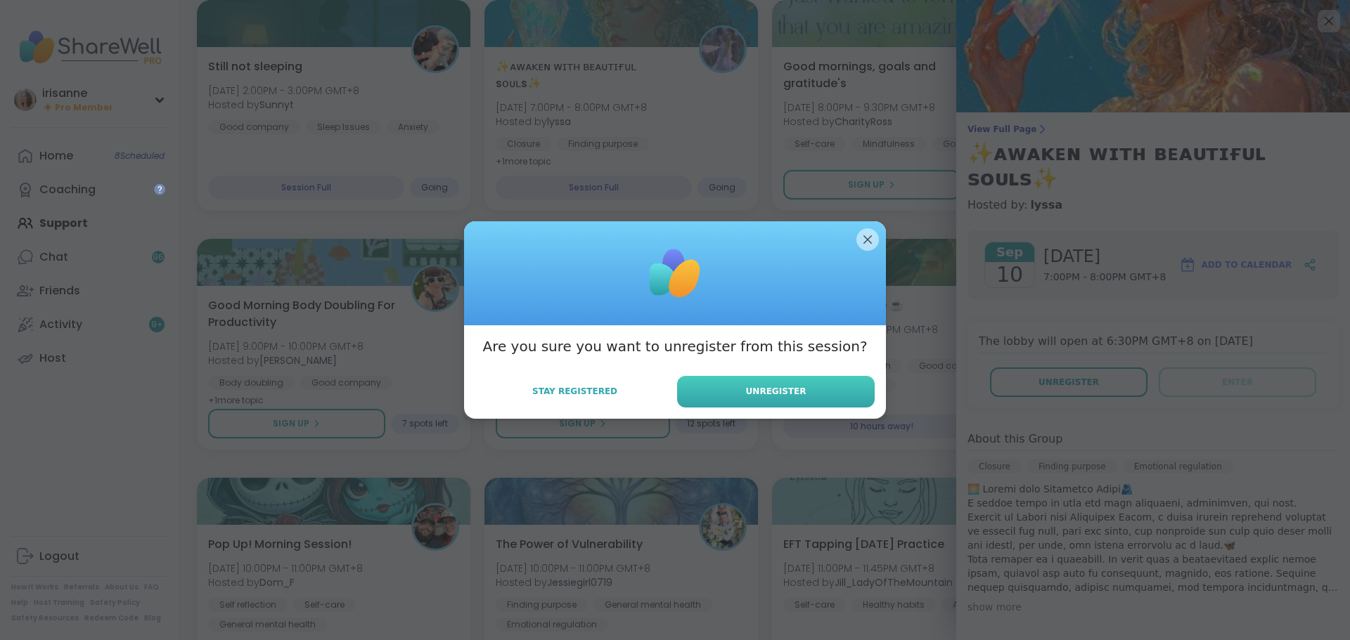 This screenshot has width=1350, height=640. What do you see at coordinates (574, 392) in the screenshot?
I see `button: Stay Registered` at bounding box center [574, 392].